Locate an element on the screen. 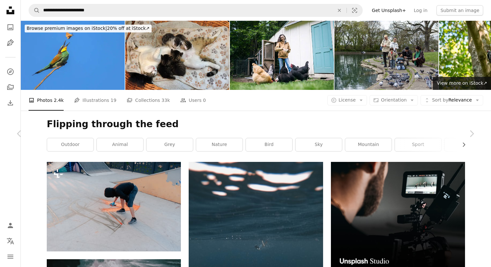  a: animal is located at coordinates (120, 145).